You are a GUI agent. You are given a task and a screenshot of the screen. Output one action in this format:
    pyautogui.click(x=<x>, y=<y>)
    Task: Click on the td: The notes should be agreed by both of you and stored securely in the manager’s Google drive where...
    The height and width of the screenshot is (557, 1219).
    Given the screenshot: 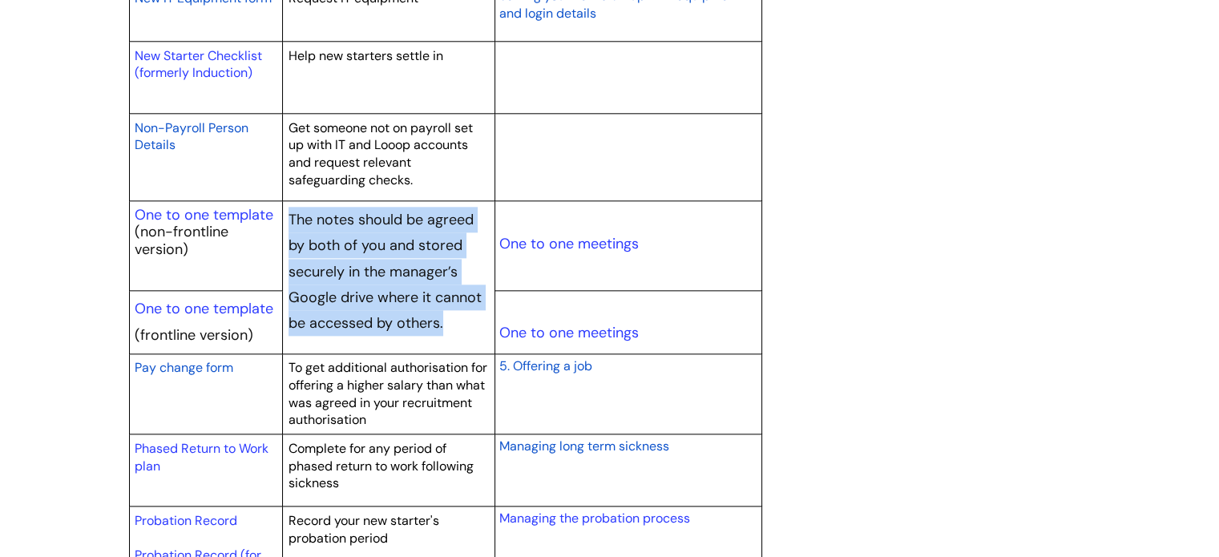 What is the action you would take?
    pyautogui.click(x=389, y=277)
    